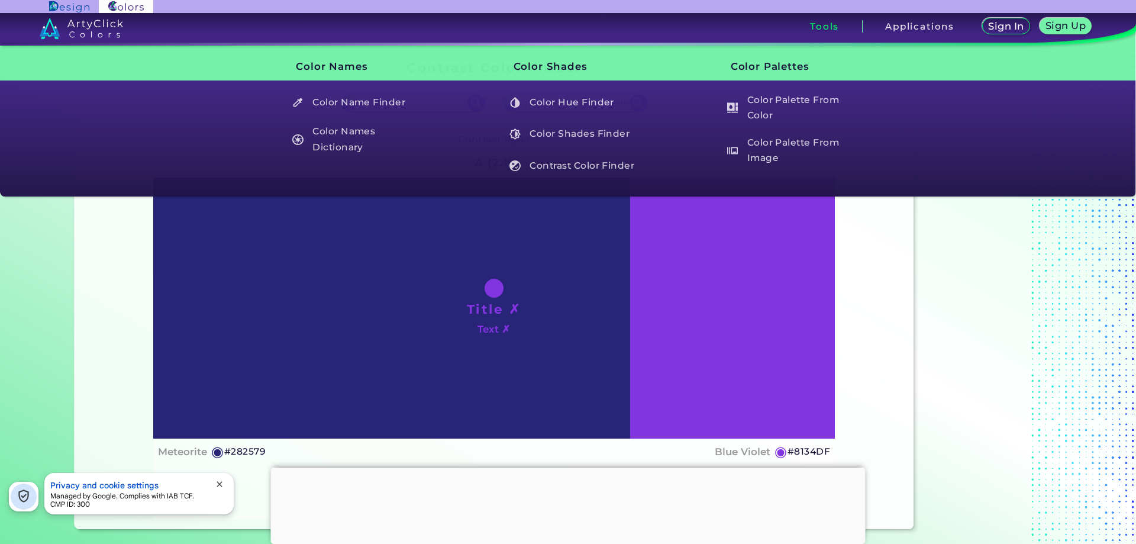 The width and height of the screenshot is (1136, 544). I want to click on img: ArtyClick Design logo, so click(69, 7).